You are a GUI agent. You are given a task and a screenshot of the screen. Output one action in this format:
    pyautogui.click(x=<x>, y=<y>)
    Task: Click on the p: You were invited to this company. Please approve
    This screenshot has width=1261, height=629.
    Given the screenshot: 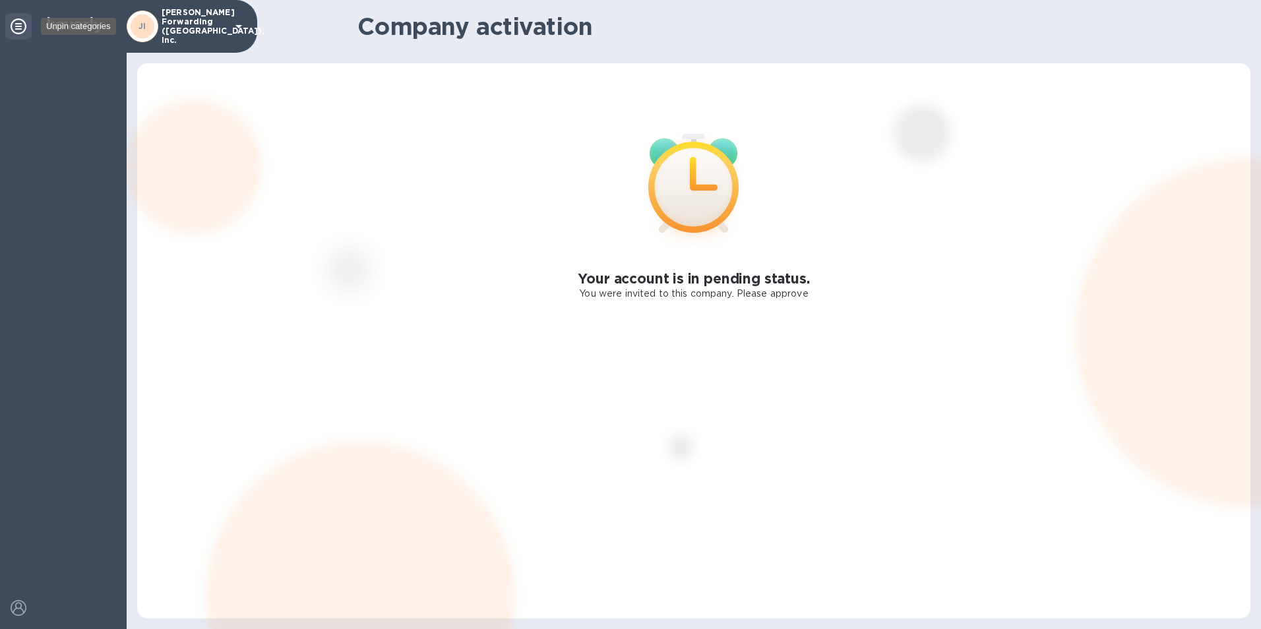 What is the action you would take?
    pyautogui.click(x=693, y=293)
    